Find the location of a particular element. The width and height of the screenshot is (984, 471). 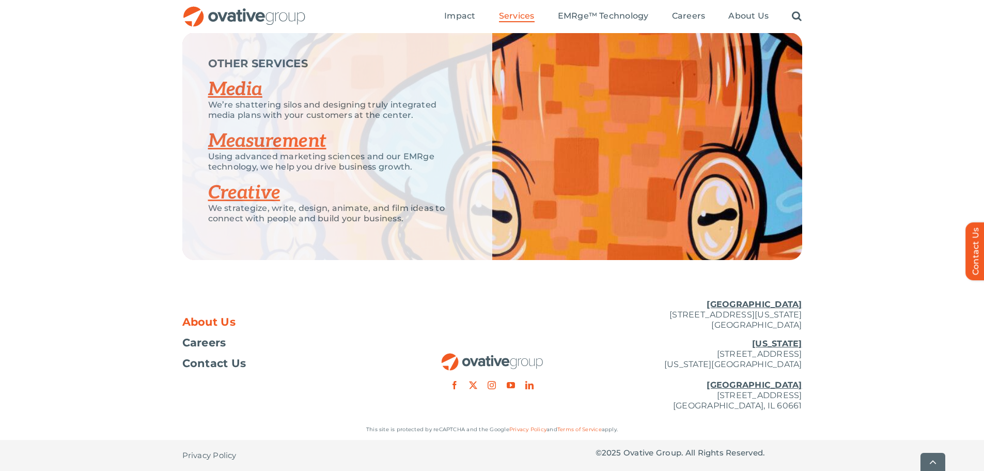

span: EMRge™ Technology is located at coordinates (603, 16).